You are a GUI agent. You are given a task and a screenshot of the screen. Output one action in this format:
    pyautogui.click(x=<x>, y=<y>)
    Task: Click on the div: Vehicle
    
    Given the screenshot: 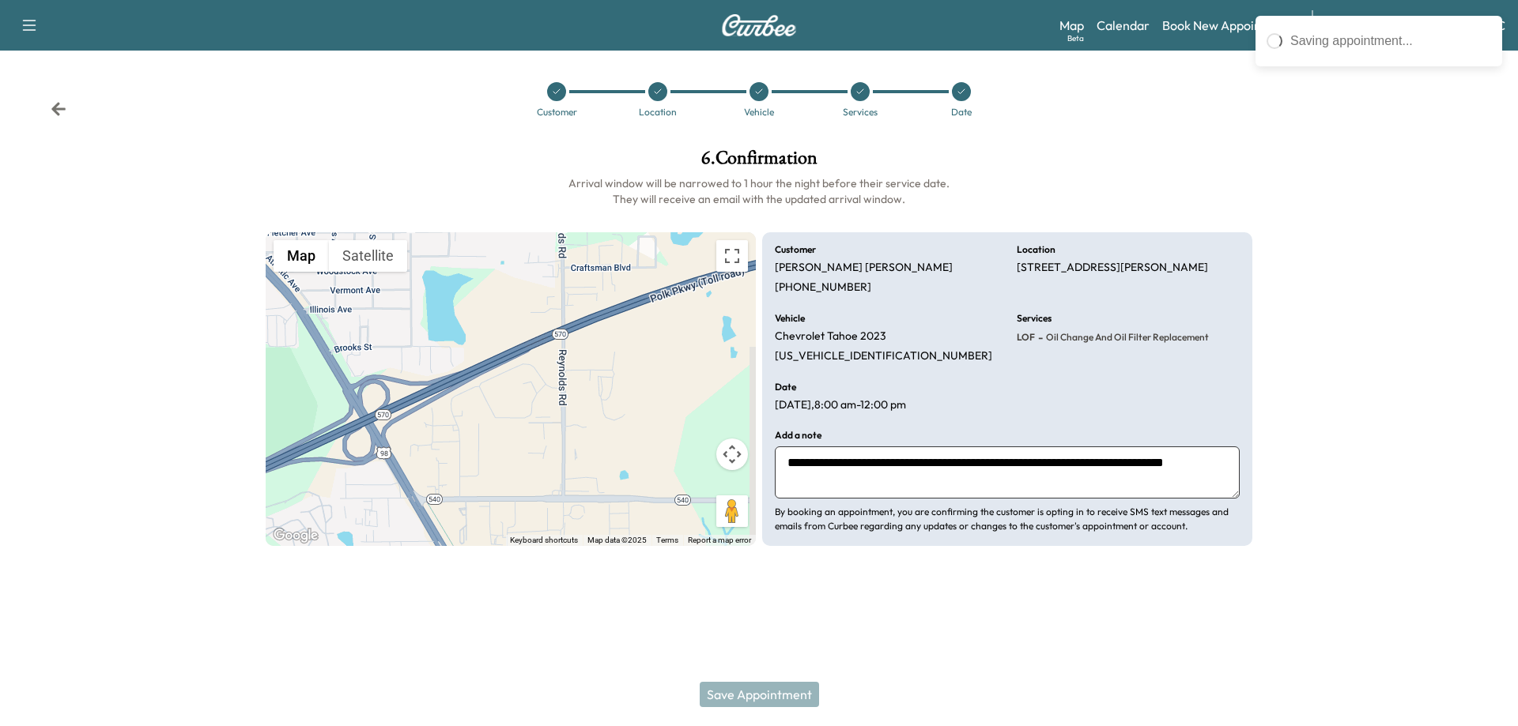 What is the action you would take?
    pyautogui.click(x=759, y=112)
    